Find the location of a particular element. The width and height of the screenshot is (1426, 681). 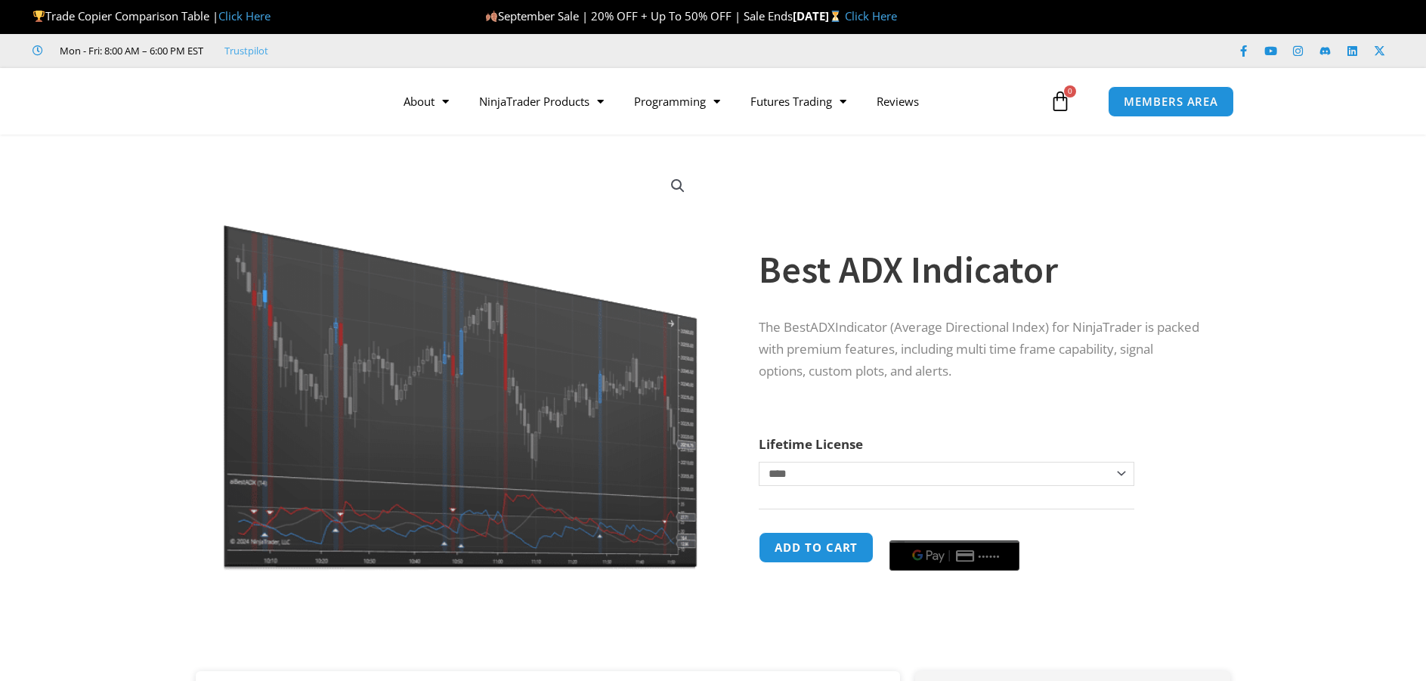

span: for NinjaTrader is packed with premium features, including multi time frame capability, signal op... is located at coordinates (979, 348).